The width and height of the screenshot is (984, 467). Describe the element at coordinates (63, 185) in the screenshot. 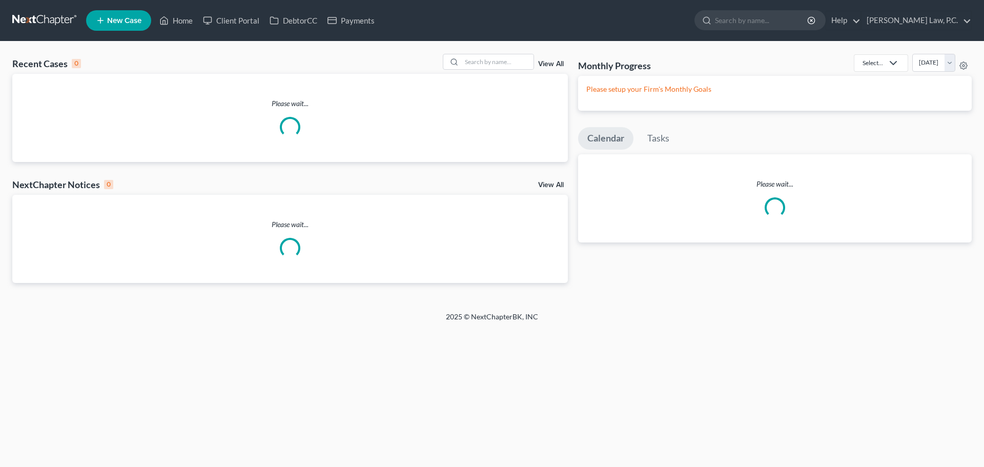

I see `div: NextChapter Notices` at that location.